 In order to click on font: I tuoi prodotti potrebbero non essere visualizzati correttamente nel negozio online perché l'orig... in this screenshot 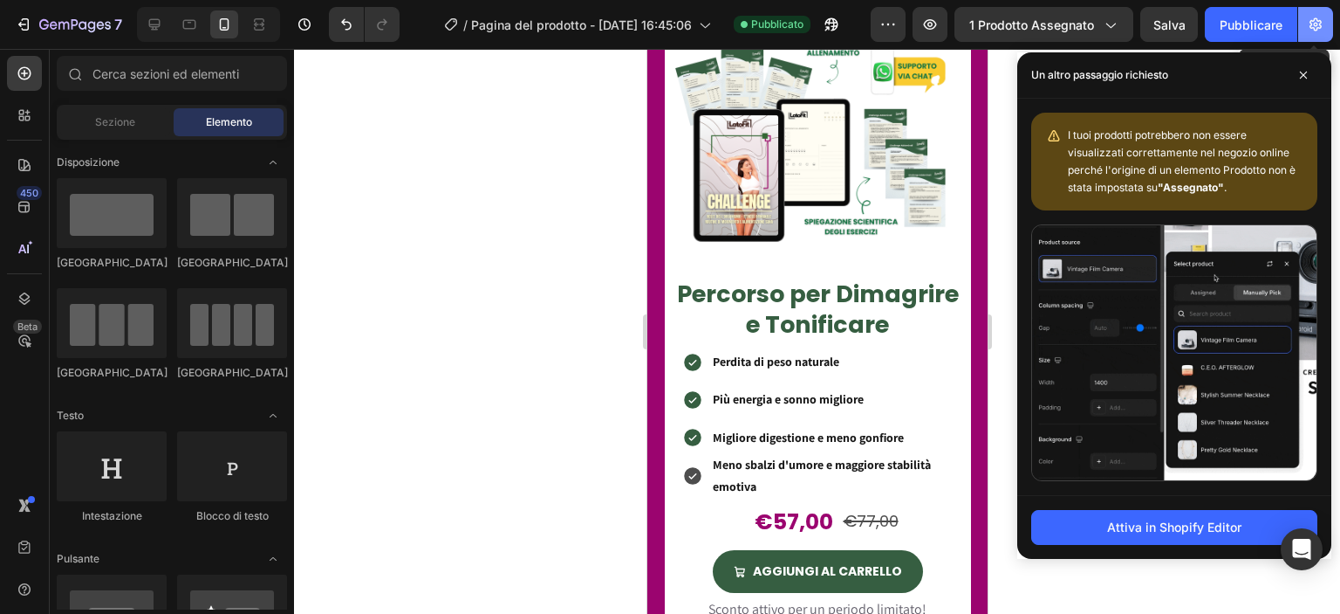, I will do `click(1182, 161)`.